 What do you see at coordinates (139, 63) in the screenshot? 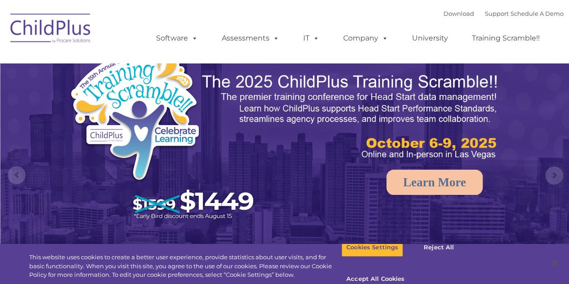
I see `span: Last name` at bounding box center [139, 63].